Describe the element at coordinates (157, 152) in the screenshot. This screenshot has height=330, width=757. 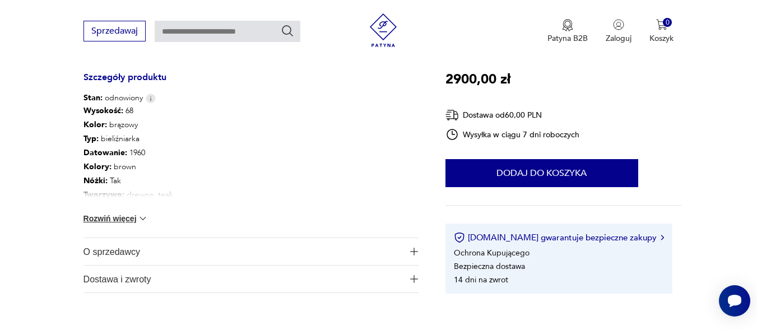
I see `p: 1960` at that location.